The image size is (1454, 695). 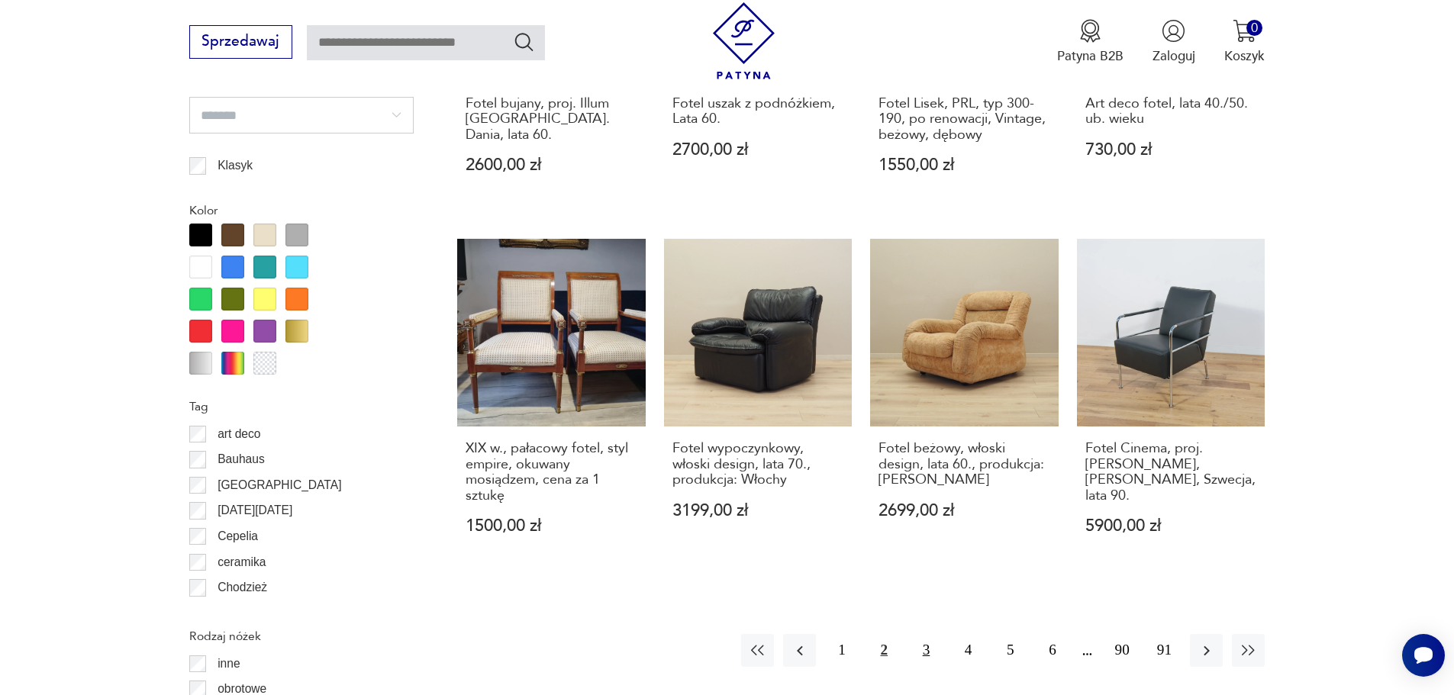 What do you see at coordinates (551, 404) in the screenshot?
I see `a: XIX w., pałacowy fotel, styl empire, okuwany mosiądzem, cena za 1 sztukęXIX w., pałacowy fotel, s...` at bounding box center [551, 404].